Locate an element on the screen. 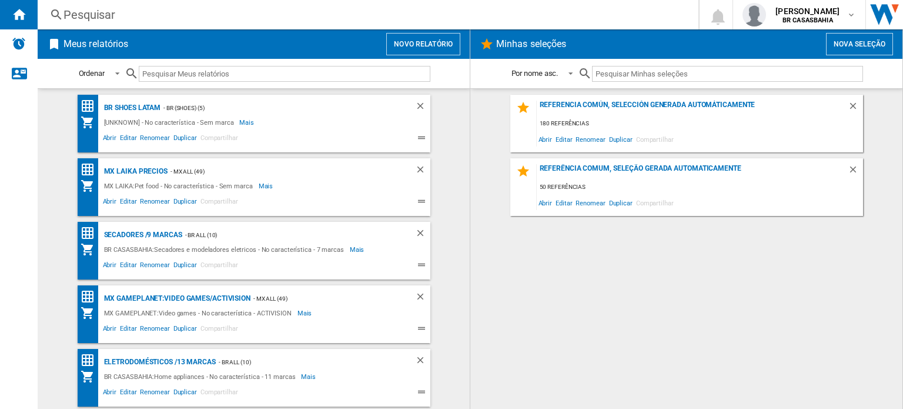  img: alerts-logo.svg is located at coordinates (19, 44).